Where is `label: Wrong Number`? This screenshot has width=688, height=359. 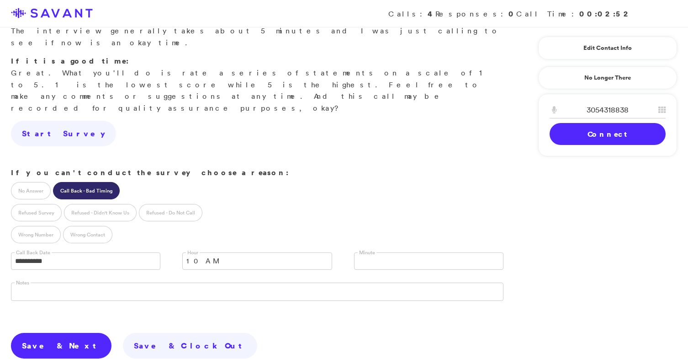
label: Wrong Number is located at coordinates (36, 234).